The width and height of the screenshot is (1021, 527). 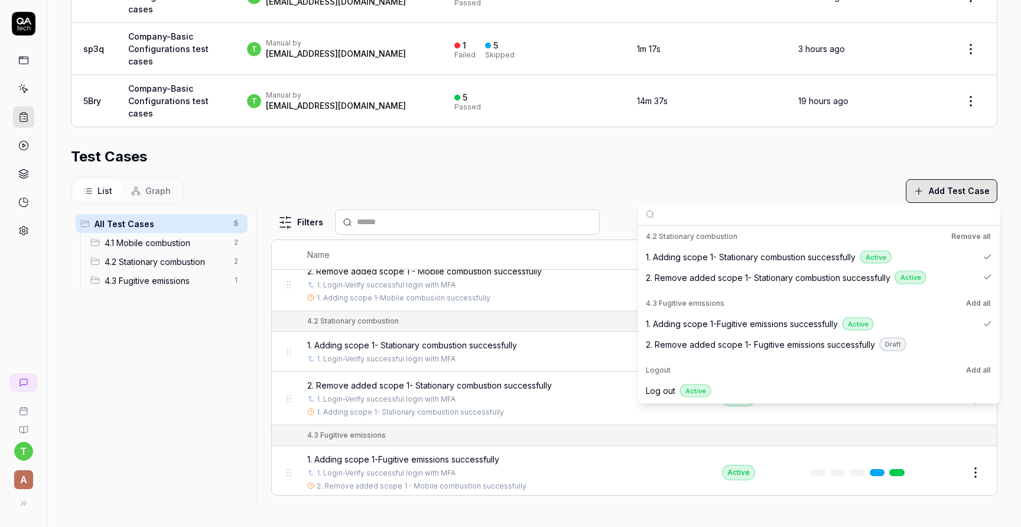 I want to click on tr: 2. Remove added scope 1 - Mobile combustion successfully1. Login-Verify successful login with MFA..., so click(x=634, y=284).